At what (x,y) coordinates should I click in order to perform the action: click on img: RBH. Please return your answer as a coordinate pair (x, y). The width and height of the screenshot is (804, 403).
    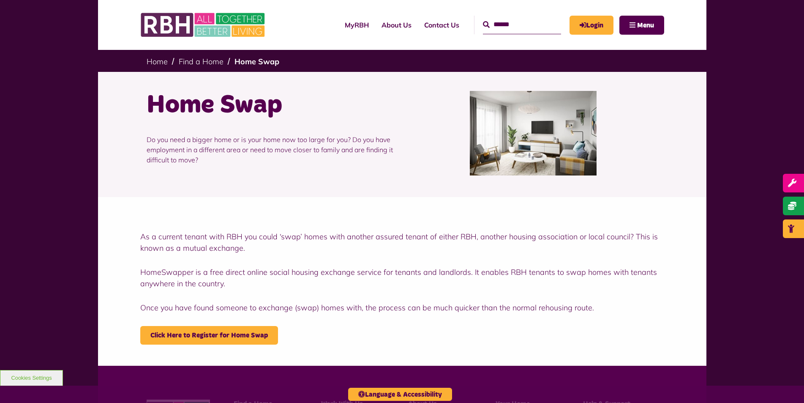
    Looking at the image, I should click on (204, 25).